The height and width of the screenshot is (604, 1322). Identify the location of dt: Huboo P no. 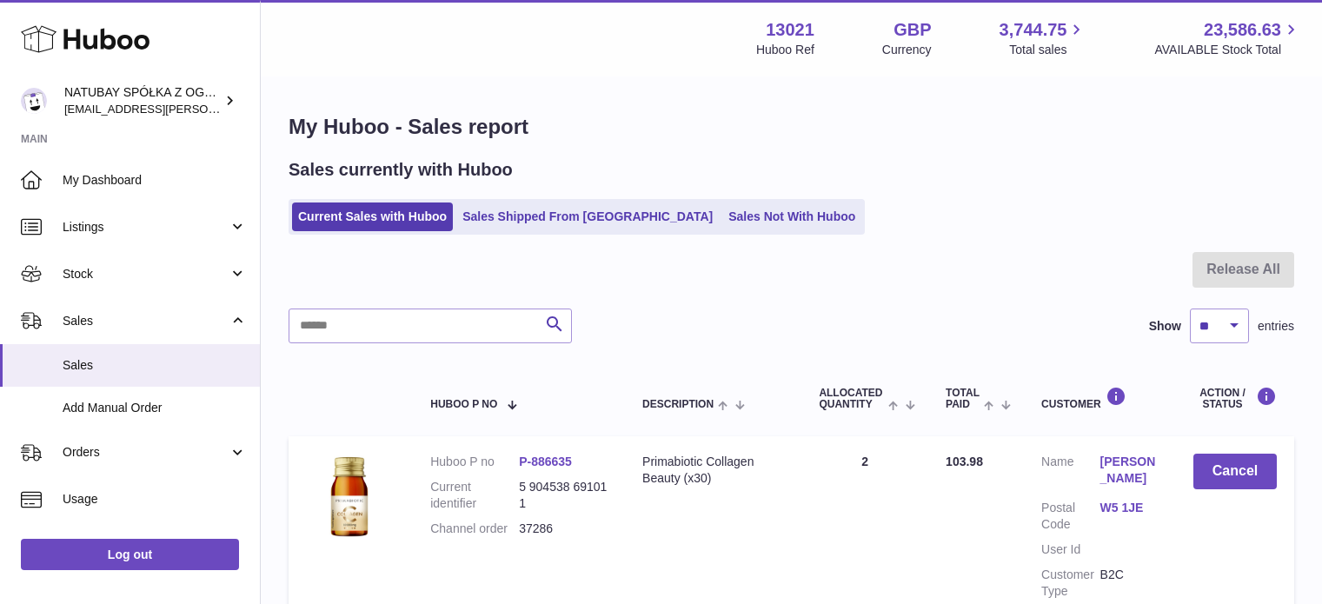
(474, 461).